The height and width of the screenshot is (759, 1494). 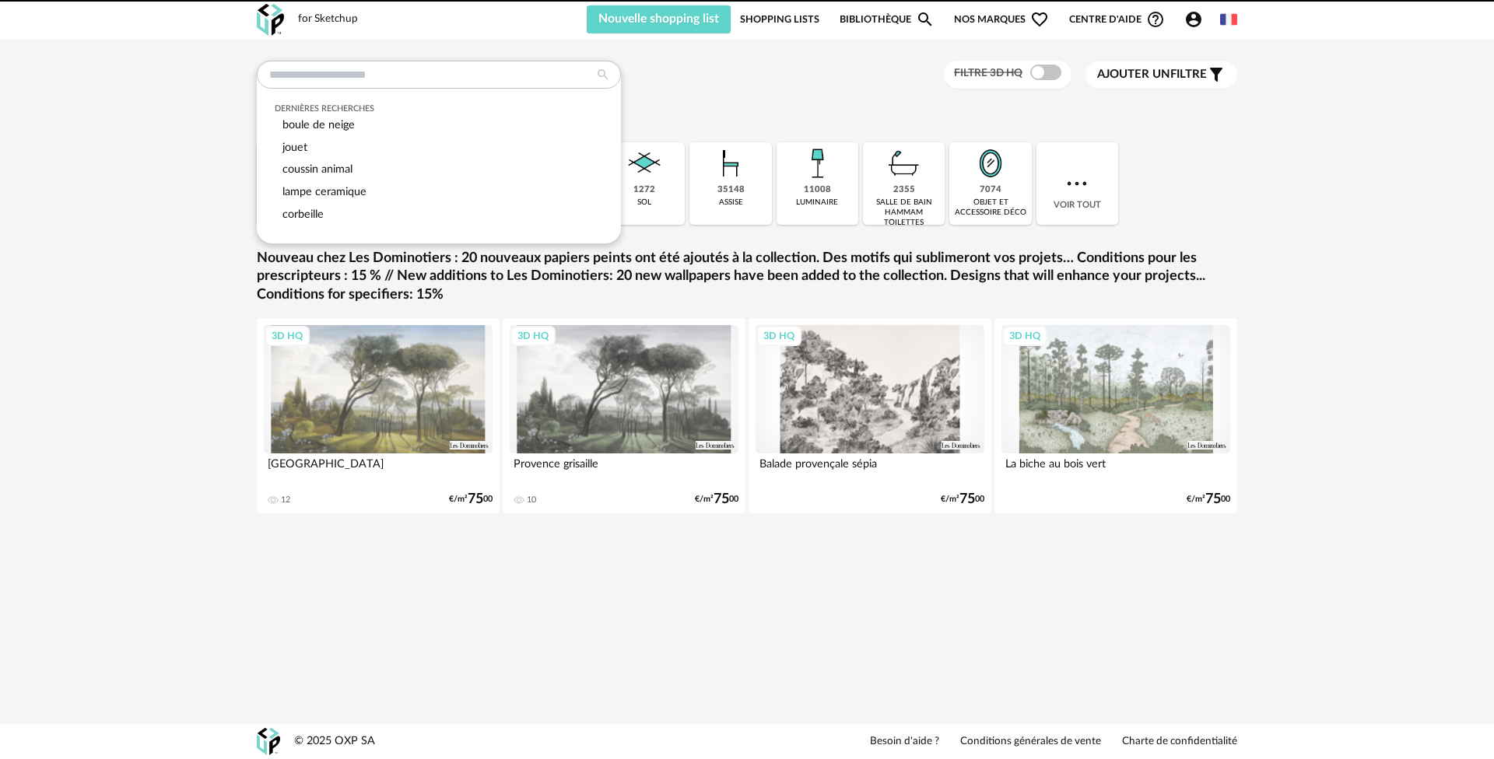 I want to click on a: Besoin d'aide ?, so click(x=904, y=742).